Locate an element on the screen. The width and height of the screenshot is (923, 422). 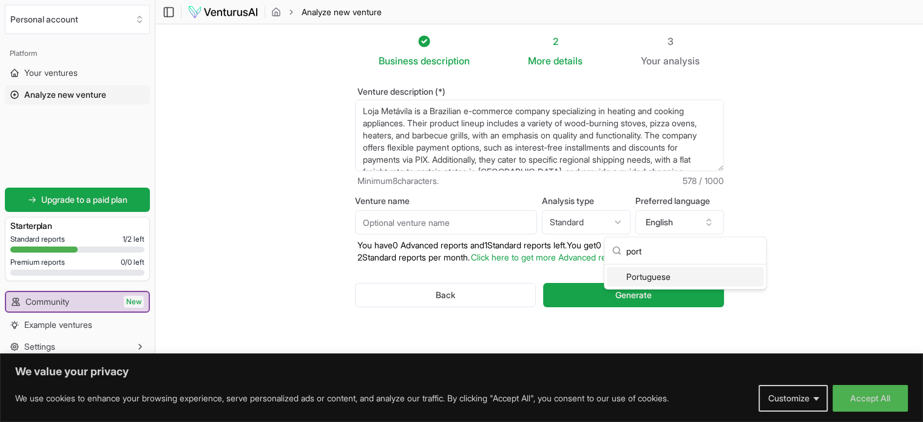
label: Venture description (*) is located at coordinates (540, 92).